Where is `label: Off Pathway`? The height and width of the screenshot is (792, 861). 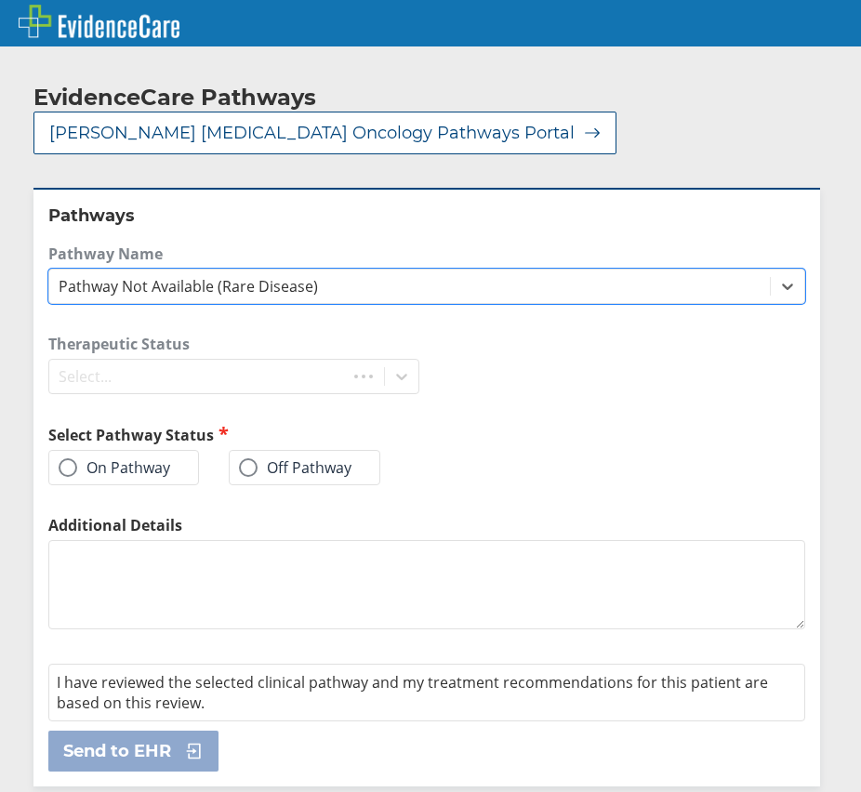 label: Off Pathway is located at coordinates (295, 468).